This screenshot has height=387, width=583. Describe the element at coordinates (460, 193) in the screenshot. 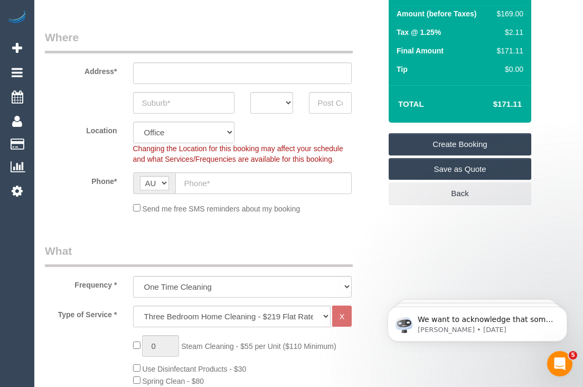

I see `a: Back` at that location.